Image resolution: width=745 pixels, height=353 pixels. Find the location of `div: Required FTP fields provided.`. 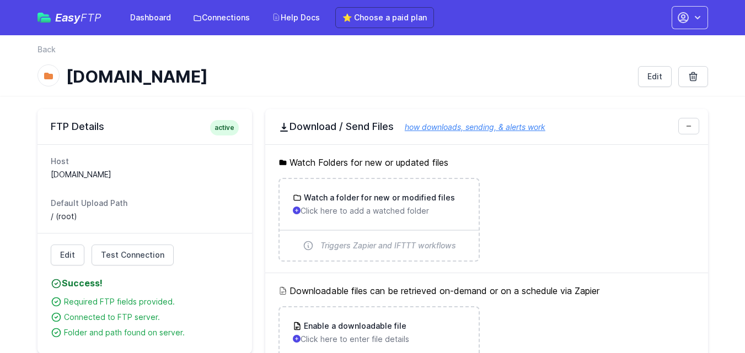

div: Required FTP fields provided. is located at coordinates (151, 302).